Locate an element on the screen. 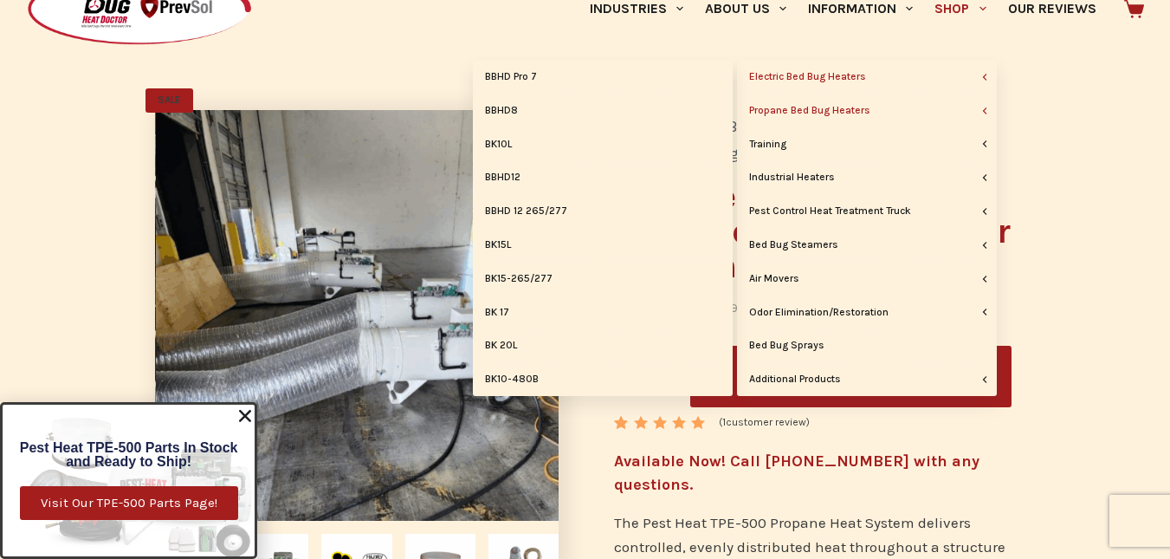  a: Additional Products is located at coordinates (867, 379).